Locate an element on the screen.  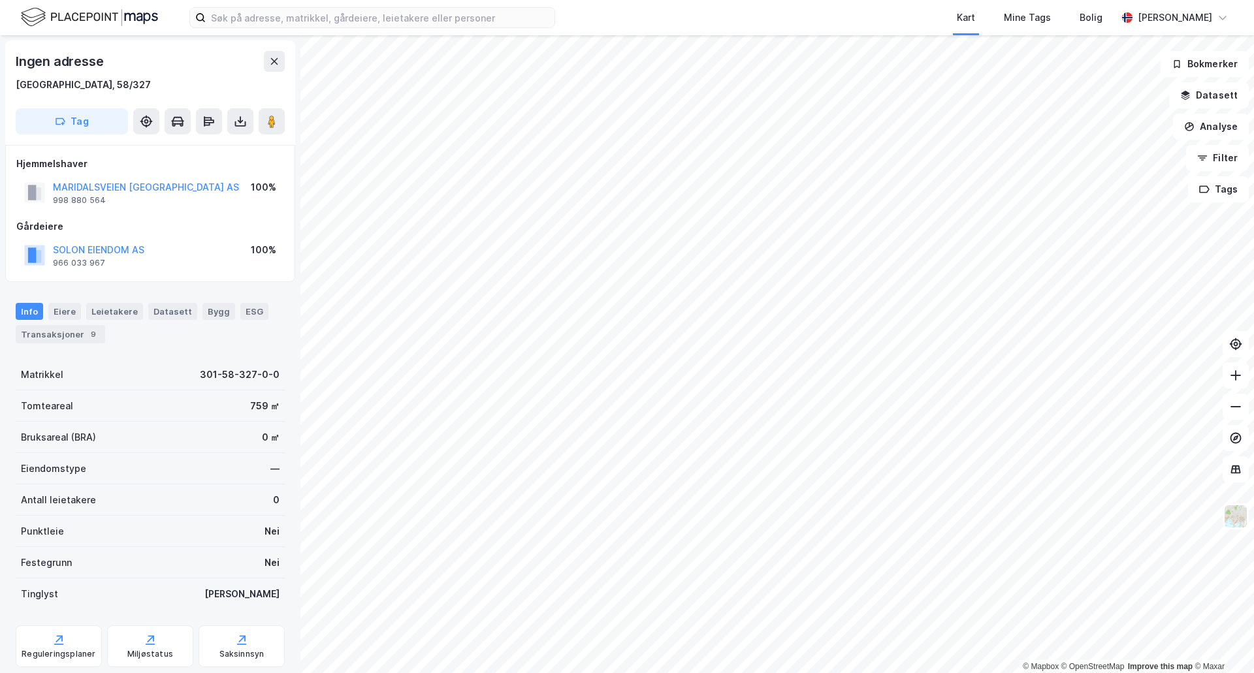
div: 0 is located at coordinates (276, 500).